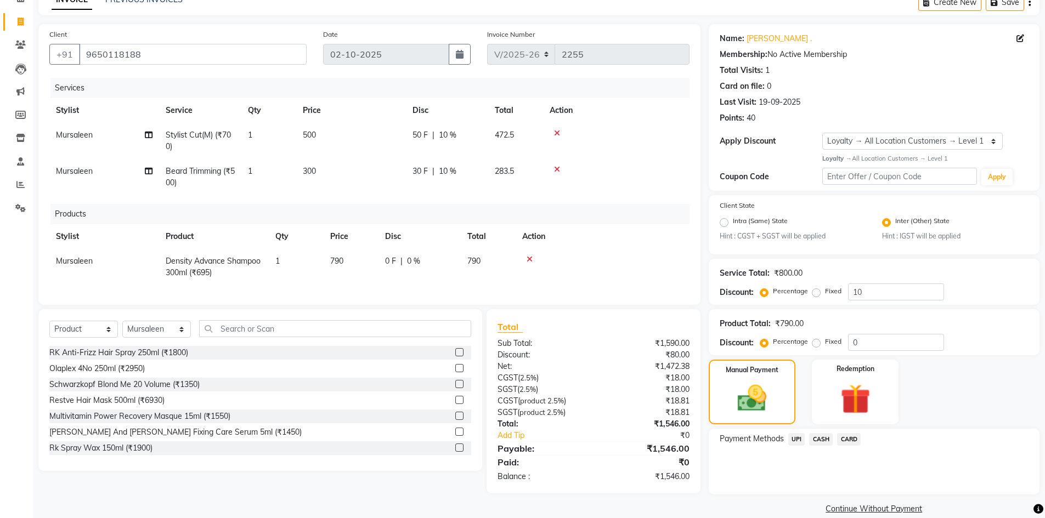 This screenshot has height=518, width=1045. I want to click on label: Client, so click(58, 35).